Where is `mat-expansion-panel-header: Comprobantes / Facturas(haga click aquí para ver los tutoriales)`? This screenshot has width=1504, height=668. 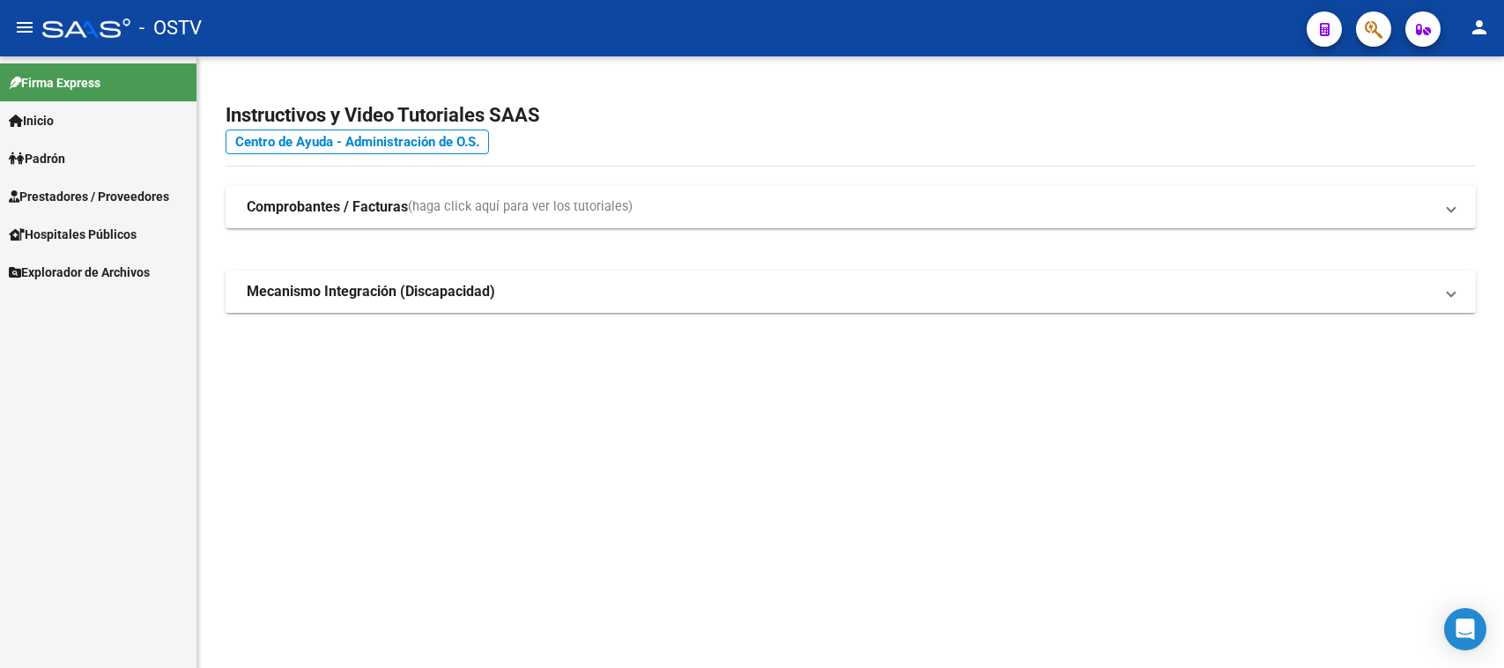
mat-expansion-panel-header: Comprobantes / Facturas(haga click aquí para ver los tutoriales) is located at coordinates (850, 207).